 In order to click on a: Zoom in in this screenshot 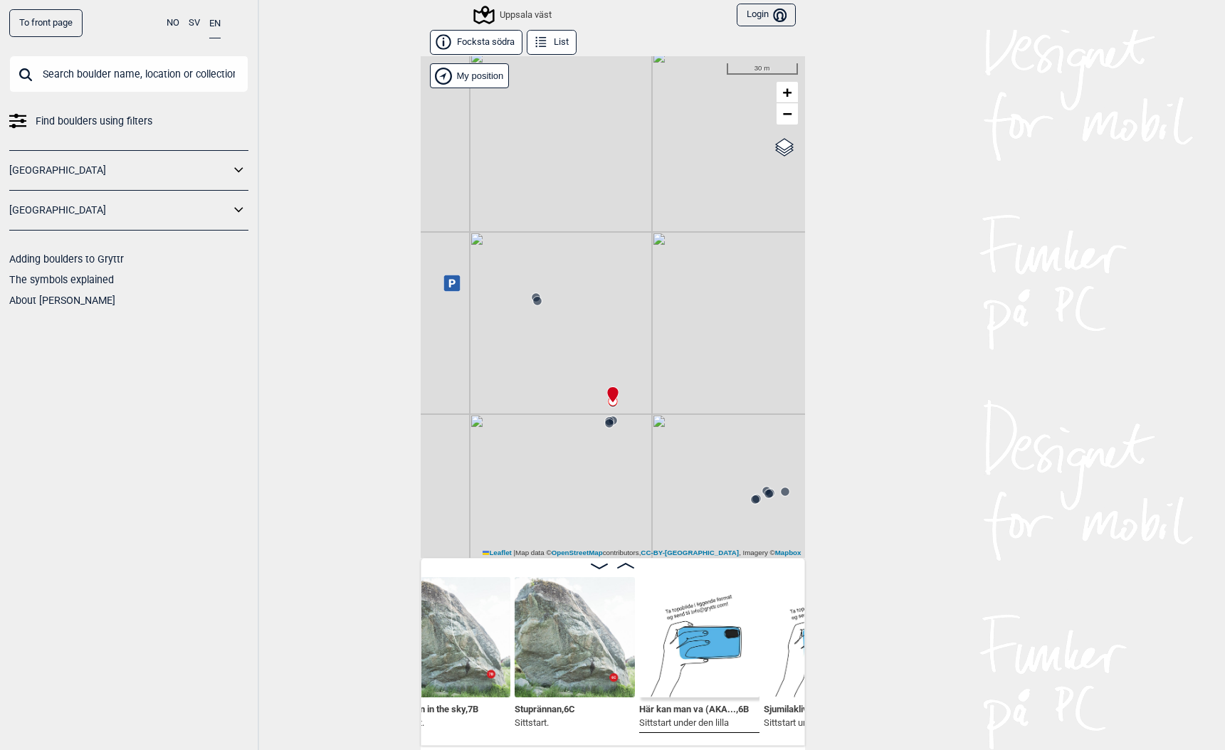, I will do `click(787, 93)`.